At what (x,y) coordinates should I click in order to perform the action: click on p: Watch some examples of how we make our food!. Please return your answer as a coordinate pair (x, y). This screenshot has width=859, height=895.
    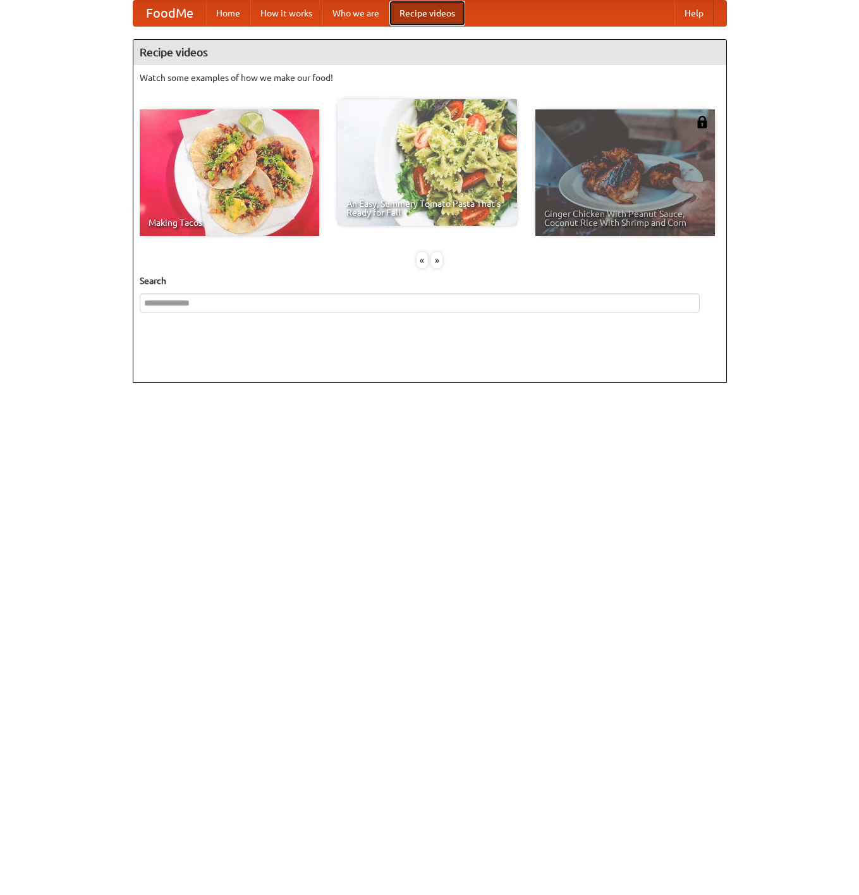
    Looking at the image, I should click on (430, 78).